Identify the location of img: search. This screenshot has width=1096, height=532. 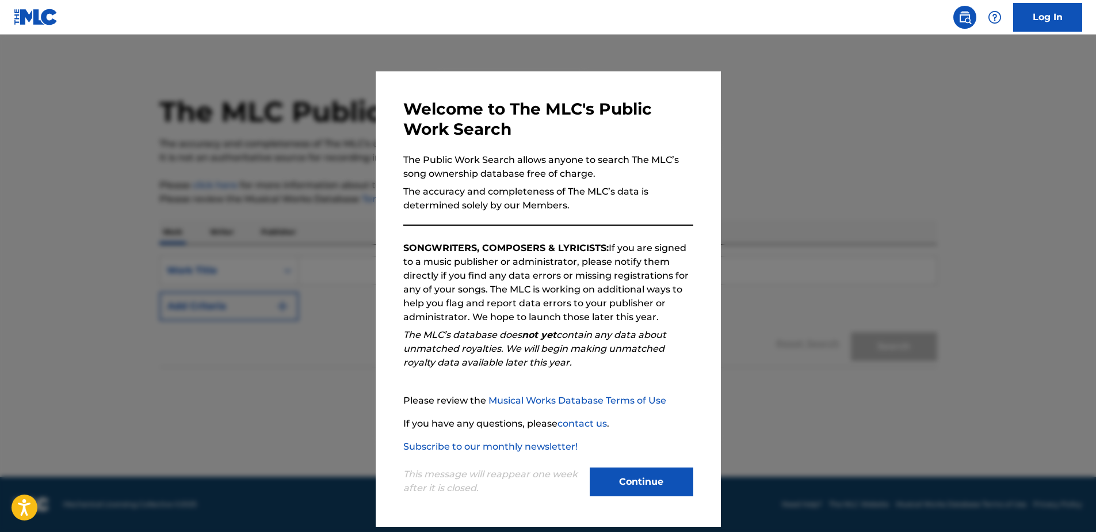
(965, 17).